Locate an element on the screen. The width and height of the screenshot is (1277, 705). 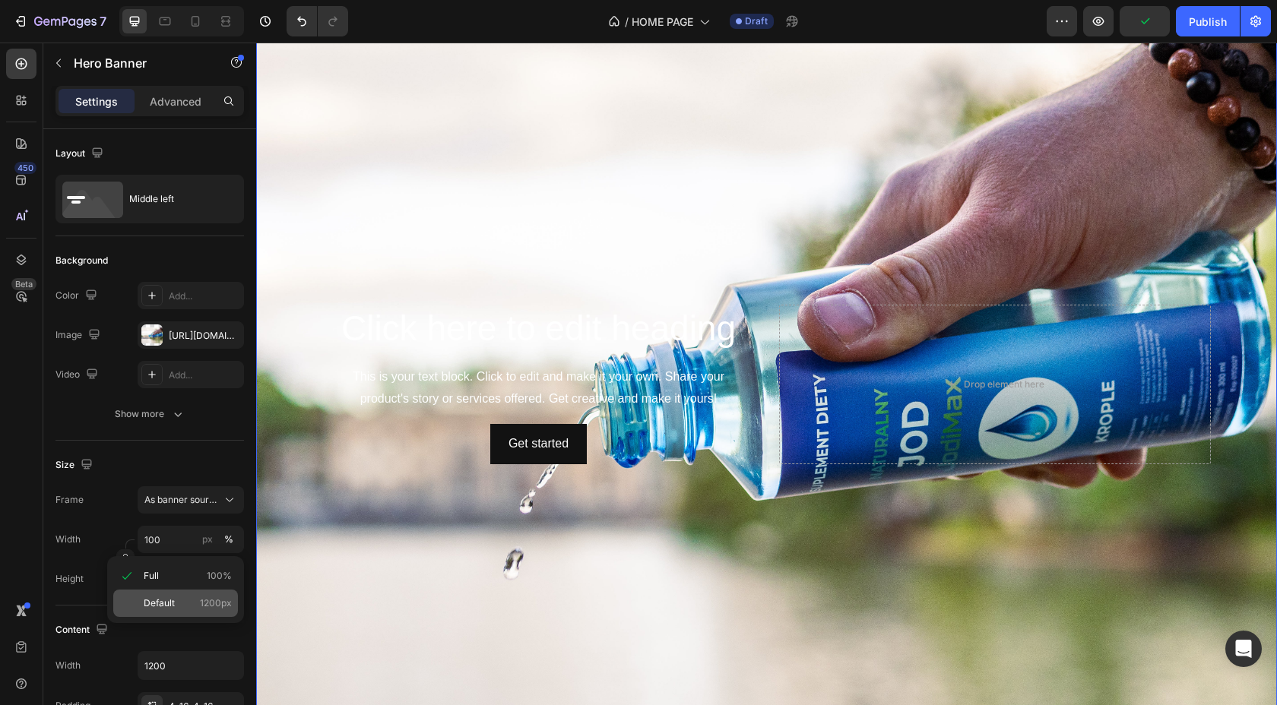
div: Undo/Redo is located at coordinates (317, 21).